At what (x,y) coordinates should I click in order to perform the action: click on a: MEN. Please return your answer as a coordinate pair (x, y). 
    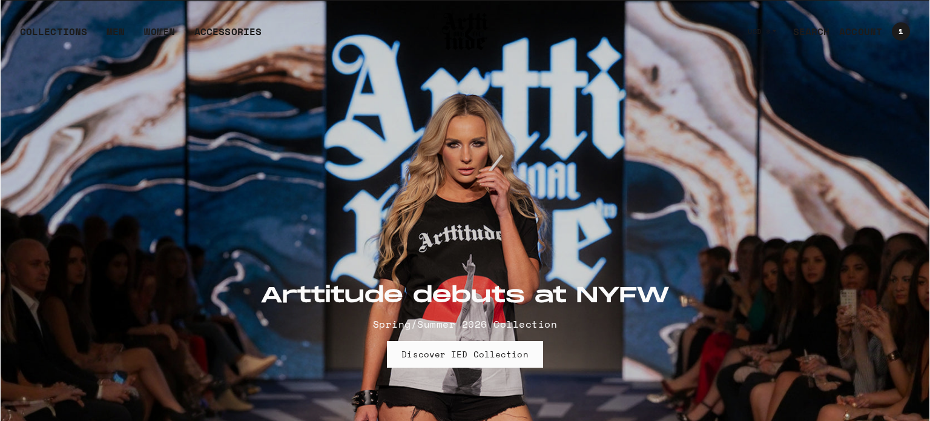
    Looking at the image, I should click on (116, 36).